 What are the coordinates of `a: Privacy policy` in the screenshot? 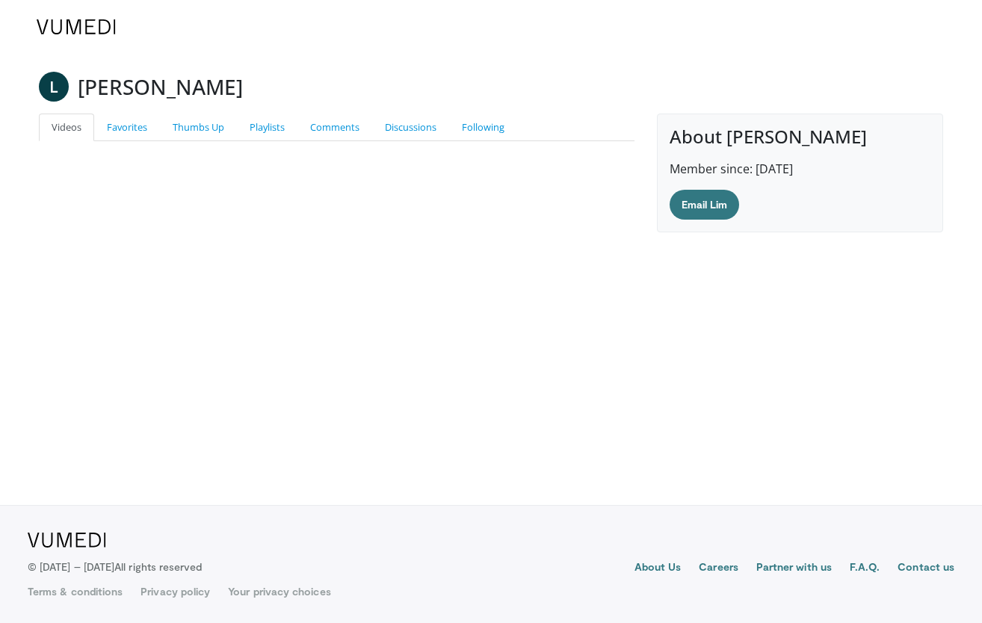 It's located at (175, 592).